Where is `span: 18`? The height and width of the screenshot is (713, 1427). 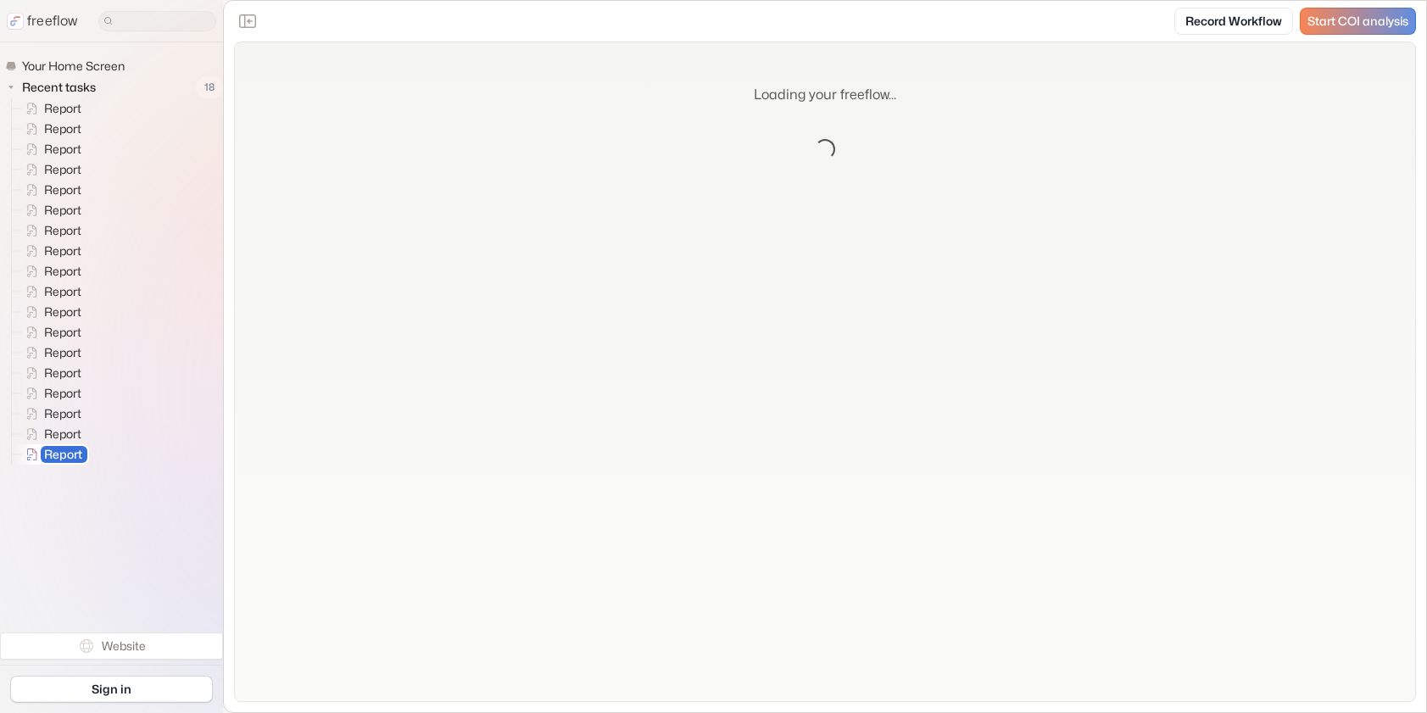 span: 18 is located at coordinates (209, 87).